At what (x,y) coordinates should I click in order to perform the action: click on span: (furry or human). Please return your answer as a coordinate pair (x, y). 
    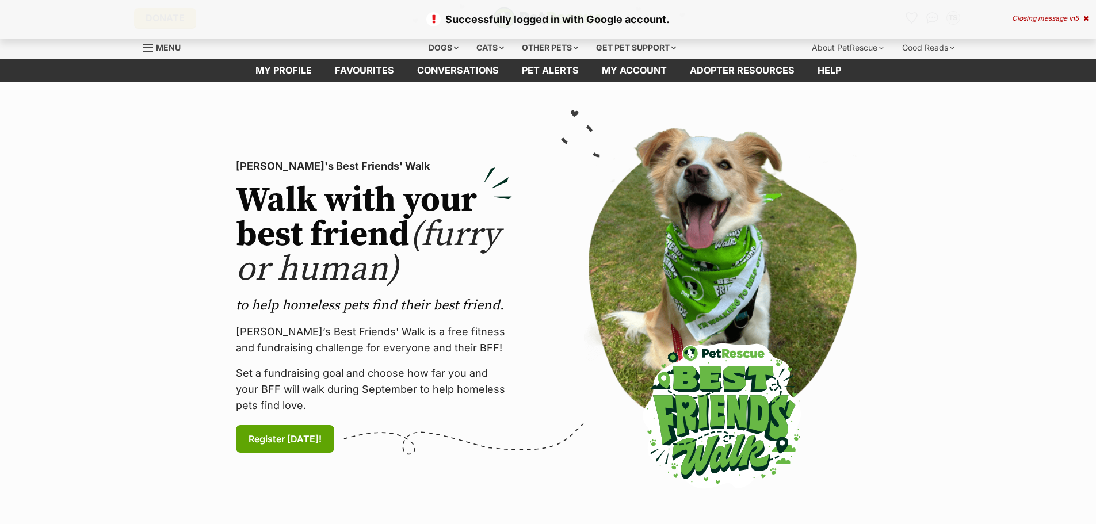
    Looking at the image, I should click on (368, 252).